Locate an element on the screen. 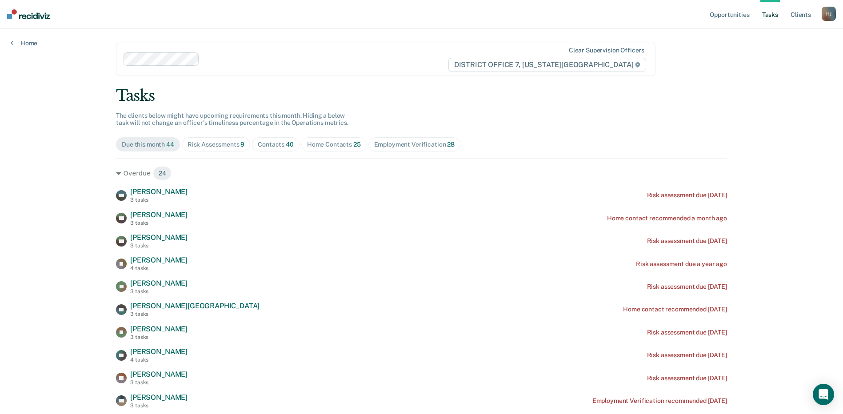  a: Home is located at coordinates (24, 43).